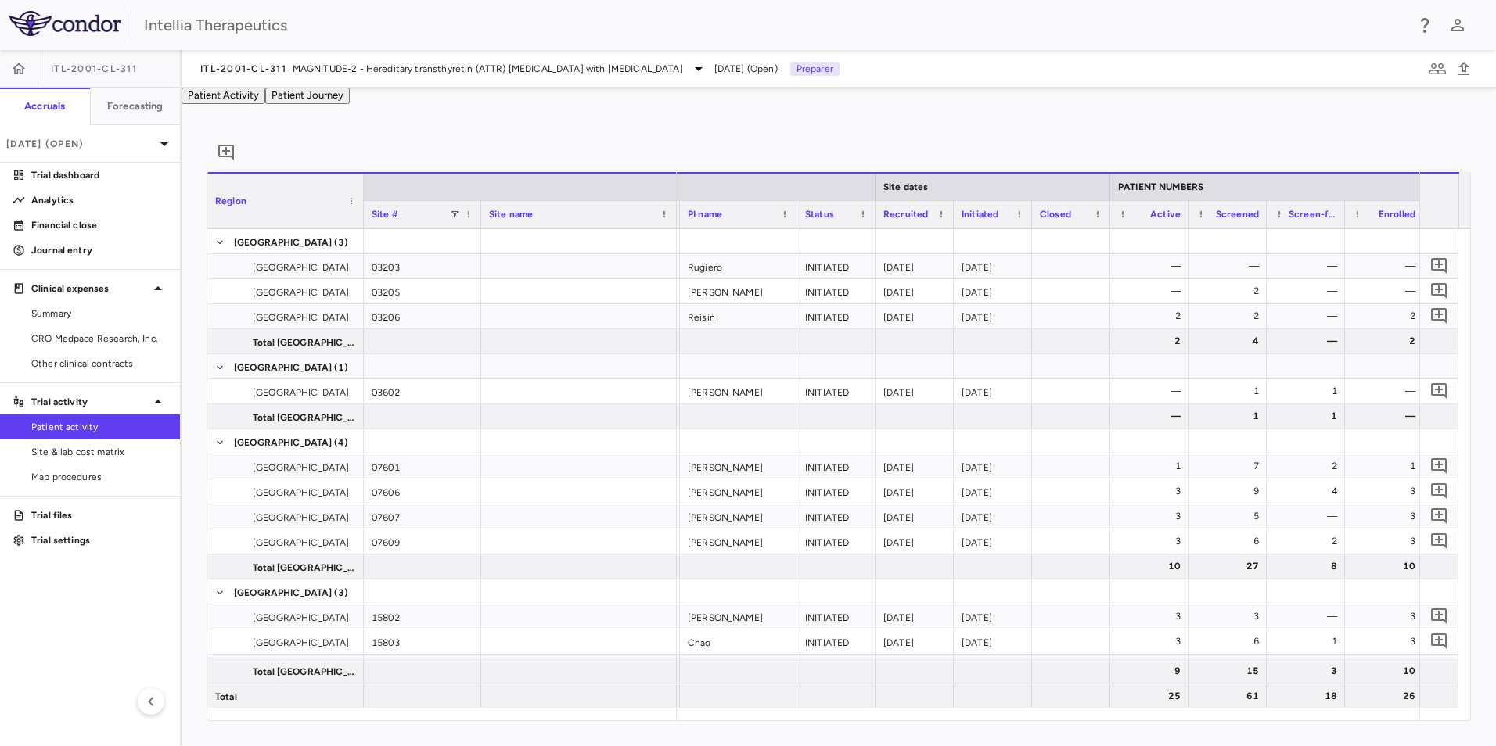 The height and width of the screenshot is (746, 1496). Describe the element at coordinates (99, 364) in the screenshot. I see `span: Other clinical contracts` at that location.